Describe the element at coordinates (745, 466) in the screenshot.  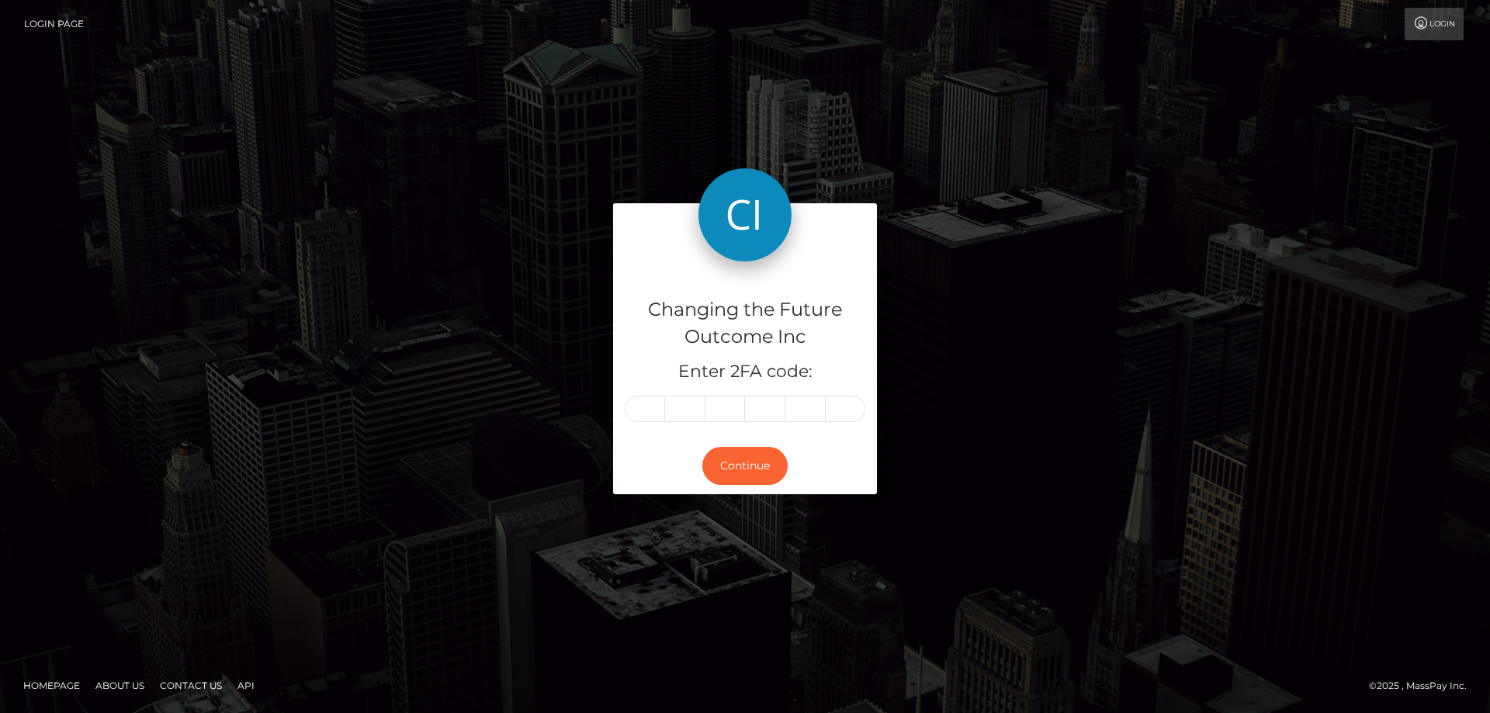
I see `button: Continue` at that location.